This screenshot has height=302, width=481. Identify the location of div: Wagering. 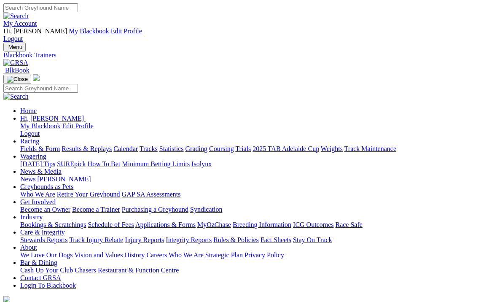
(249, 164).